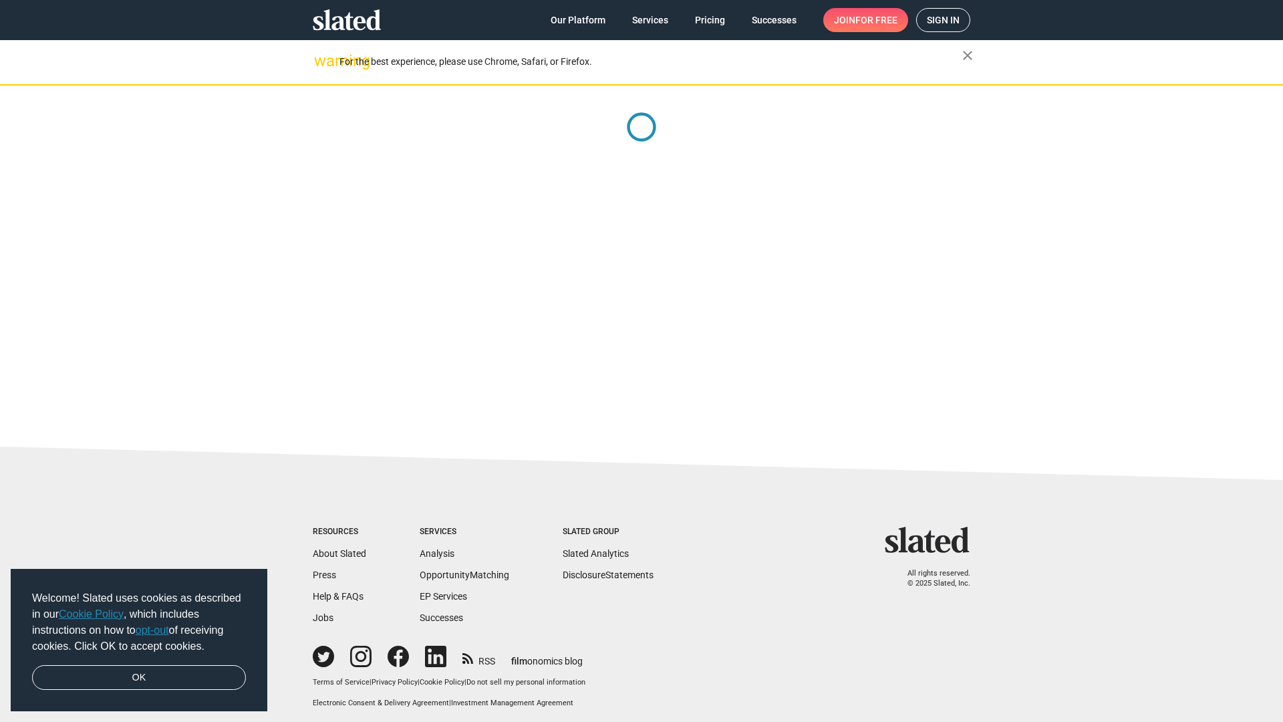 This screenshot has height=722, width=1283. Describe the element at coordinates (519, 661) in the screenshot. I see `span: film` at that location.